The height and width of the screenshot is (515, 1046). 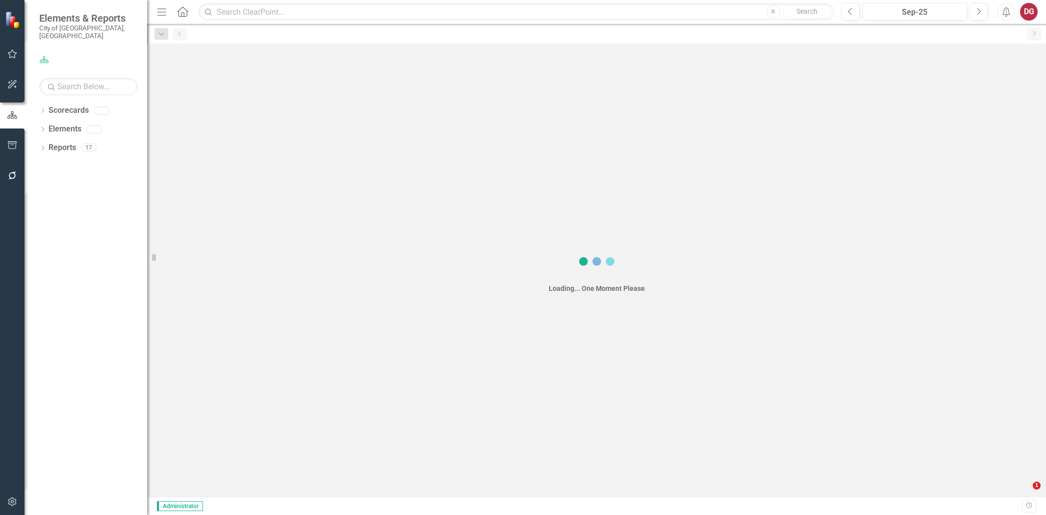 What do you see at coordinates (915, 12) in the screenshot?
I see `div: Sep-25` at bounding box center [915, 12].